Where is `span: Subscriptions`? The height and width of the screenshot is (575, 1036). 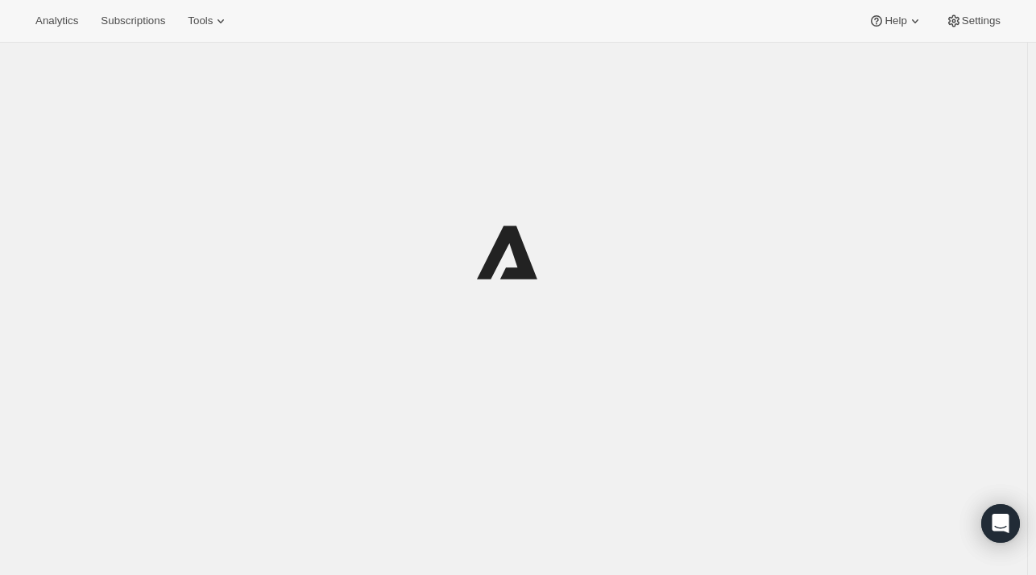
span: Subscriptions is located at coordinates (133, 21).